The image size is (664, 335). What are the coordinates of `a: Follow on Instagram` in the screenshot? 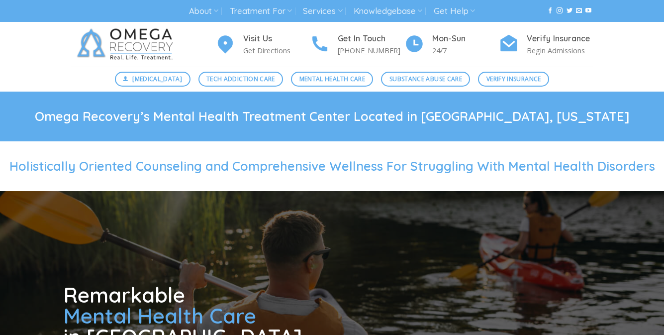 It's located at (559, 11).